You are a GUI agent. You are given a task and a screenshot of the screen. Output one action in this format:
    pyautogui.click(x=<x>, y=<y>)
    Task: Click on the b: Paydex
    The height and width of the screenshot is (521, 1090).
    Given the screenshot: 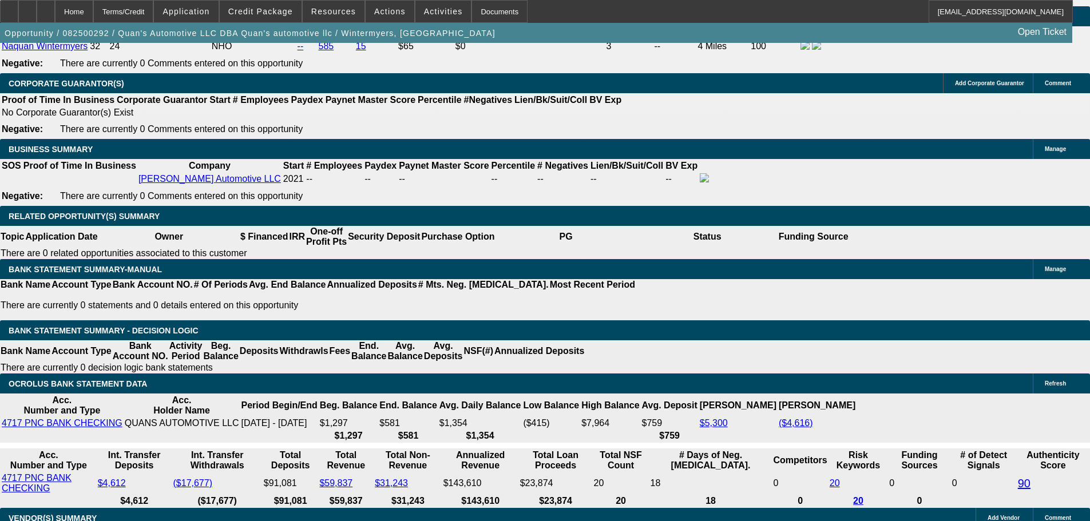 What is the action you would take?
    pyautogui.click(x=307, y=100)
    